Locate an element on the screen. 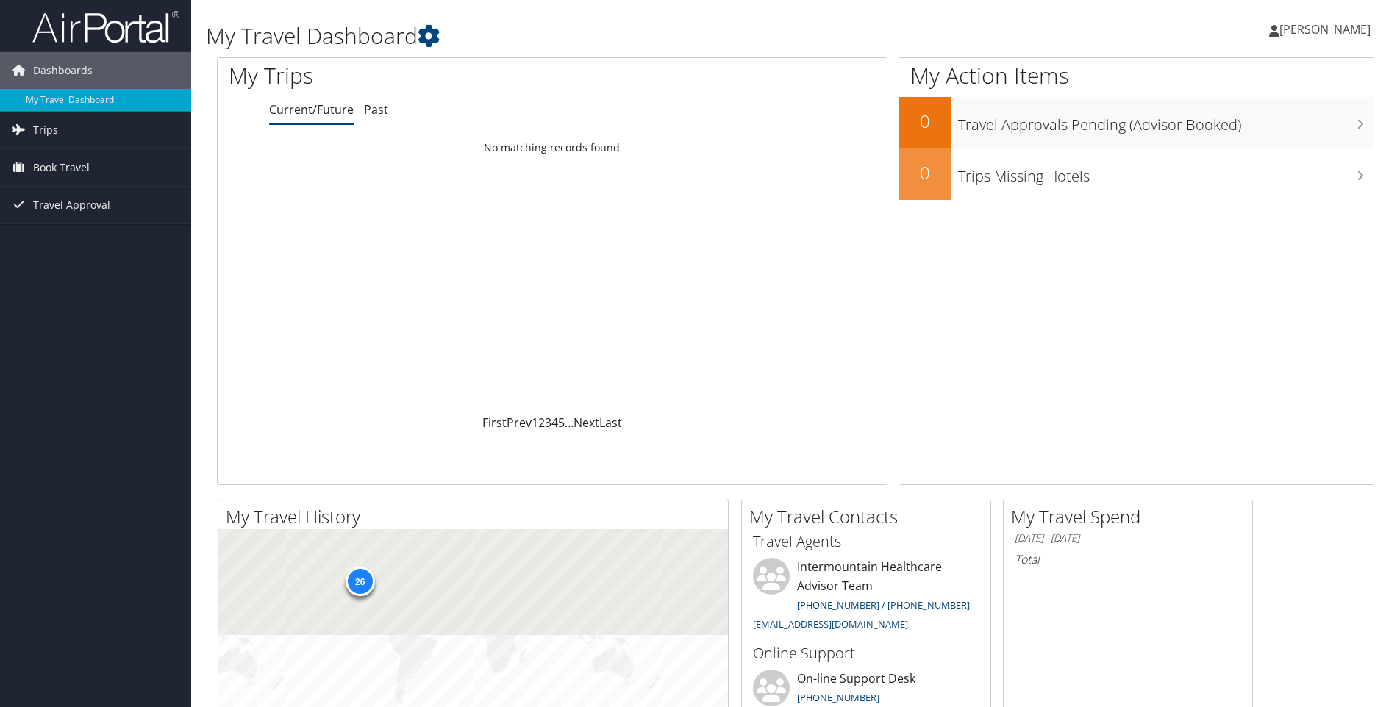 This screenshot has height=707, width=1400. td: No matching records found is located at coordinates (552, 148).